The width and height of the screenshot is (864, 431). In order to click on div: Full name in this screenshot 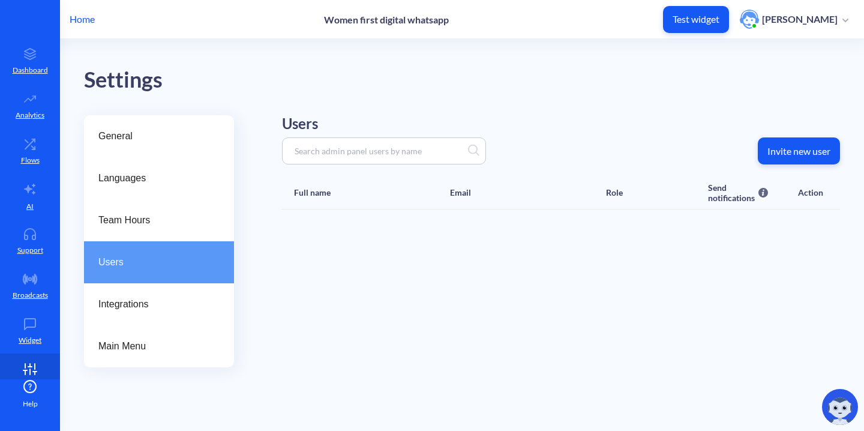, I will do `click(312, 192)`.